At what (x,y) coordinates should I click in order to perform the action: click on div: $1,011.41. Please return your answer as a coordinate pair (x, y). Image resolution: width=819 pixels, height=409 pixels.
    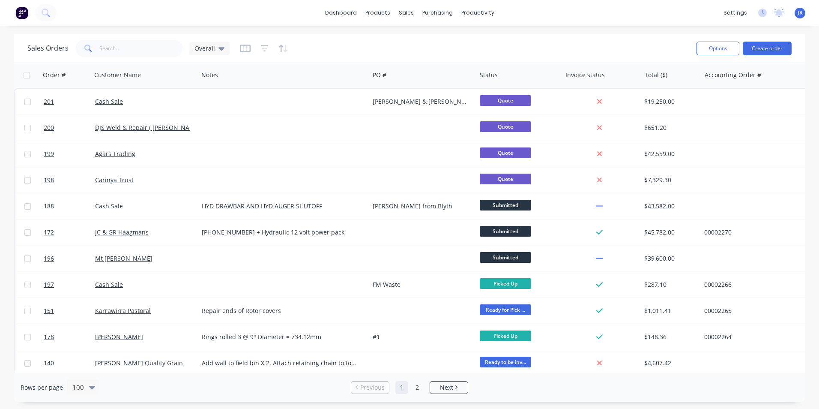
    Looking at the image, I should click on (670, 311).